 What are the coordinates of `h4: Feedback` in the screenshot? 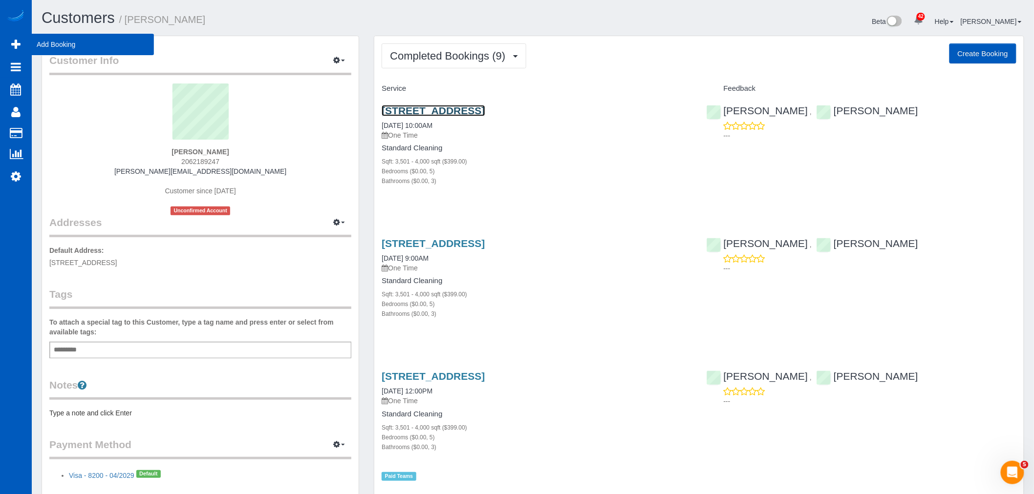 It's located at (861, 88).